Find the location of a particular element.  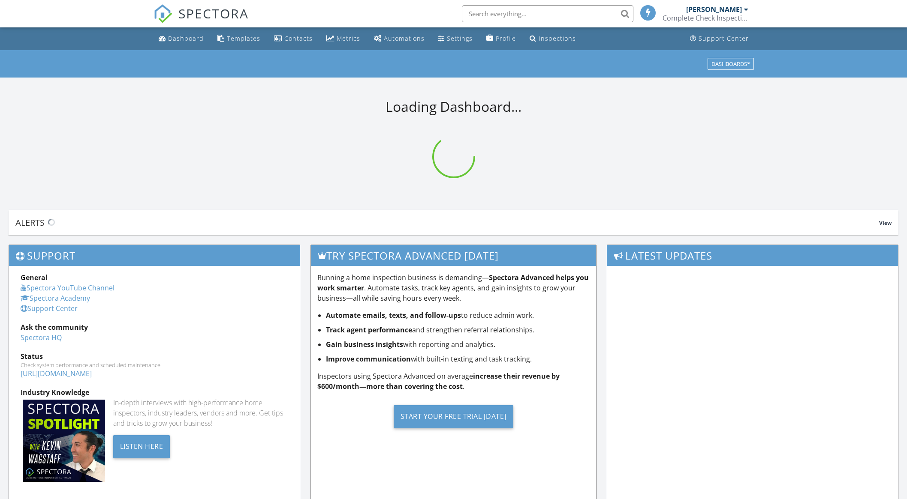

strong: Track agent performance is located at coordinates (369, 330).